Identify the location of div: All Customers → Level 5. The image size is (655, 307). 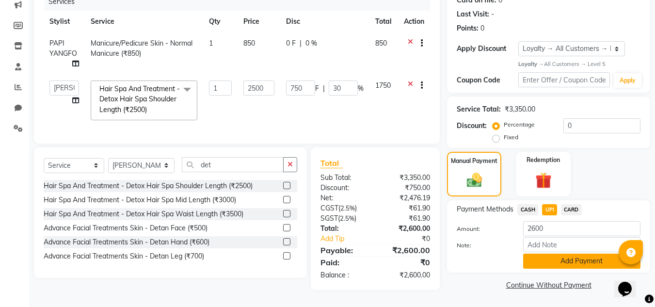
(579, 64).